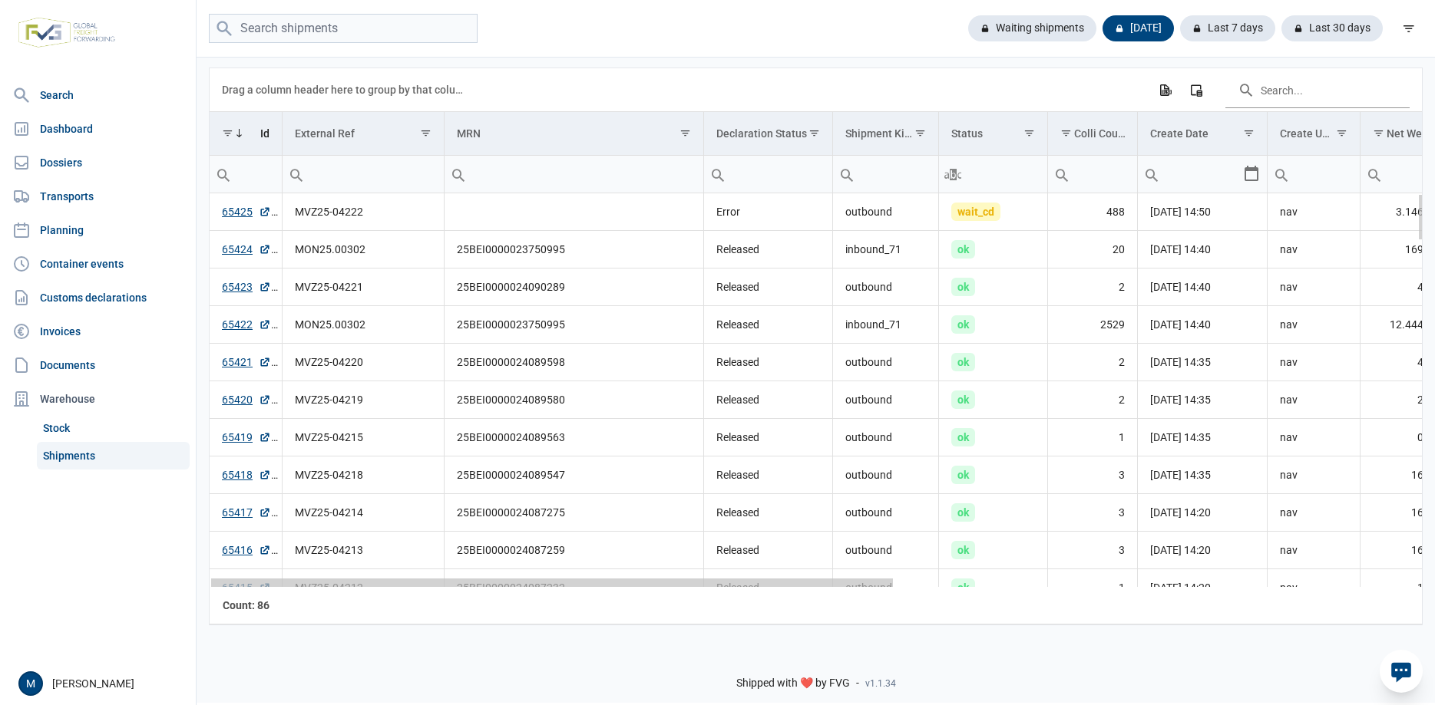 Image resolution: width=1435 pixels, height=705 pixels. What do you see at coordinates (815, 90) in the screenshot?
I see `div: Data grid toolbar` at bounding box center [815, 90].